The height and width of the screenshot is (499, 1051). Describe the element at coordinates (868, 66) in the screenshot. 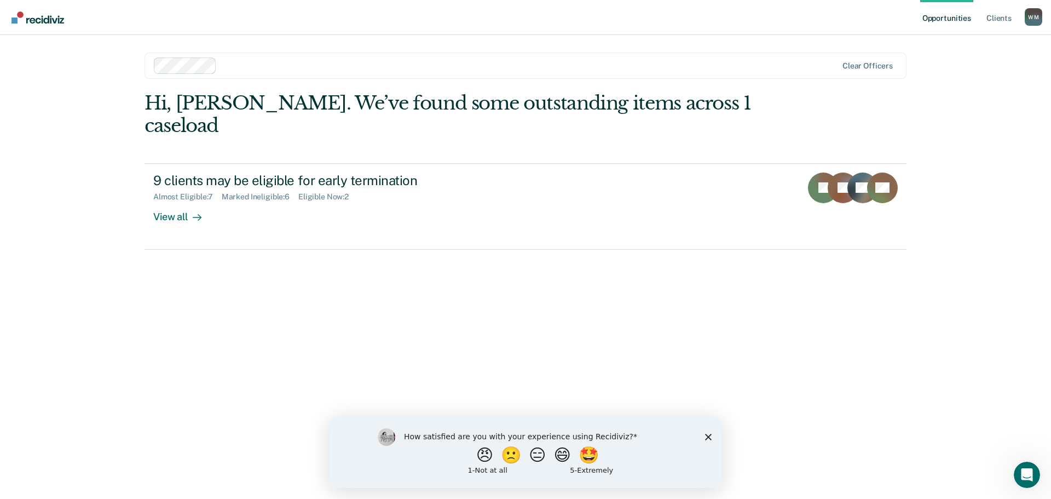

I see `div: Clear officers` at that location.